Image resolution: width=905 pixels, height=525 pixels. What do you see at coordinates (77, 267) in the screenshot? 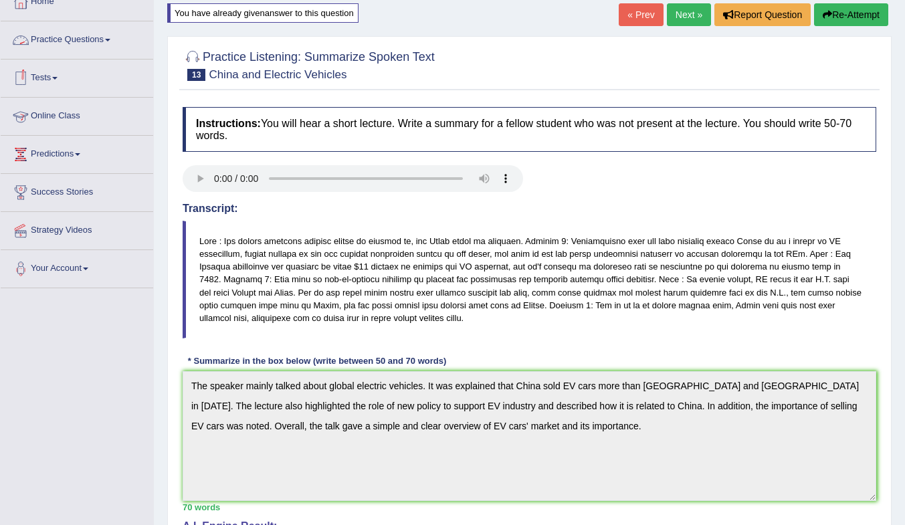
I see `a: Your Account` at bounding box center [77, 267].